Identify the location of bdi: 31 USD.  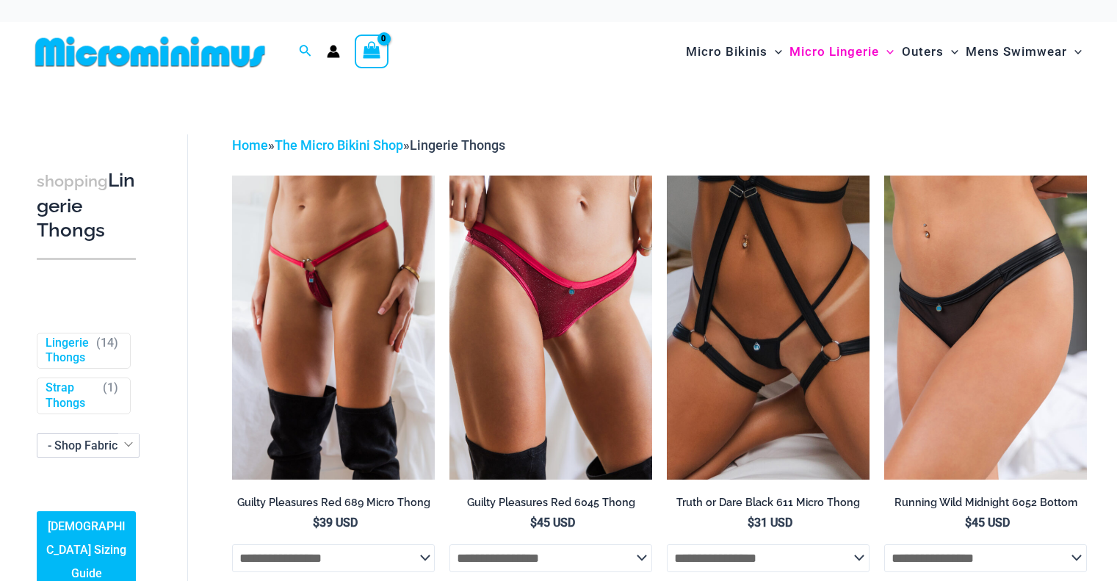
(770, 522).